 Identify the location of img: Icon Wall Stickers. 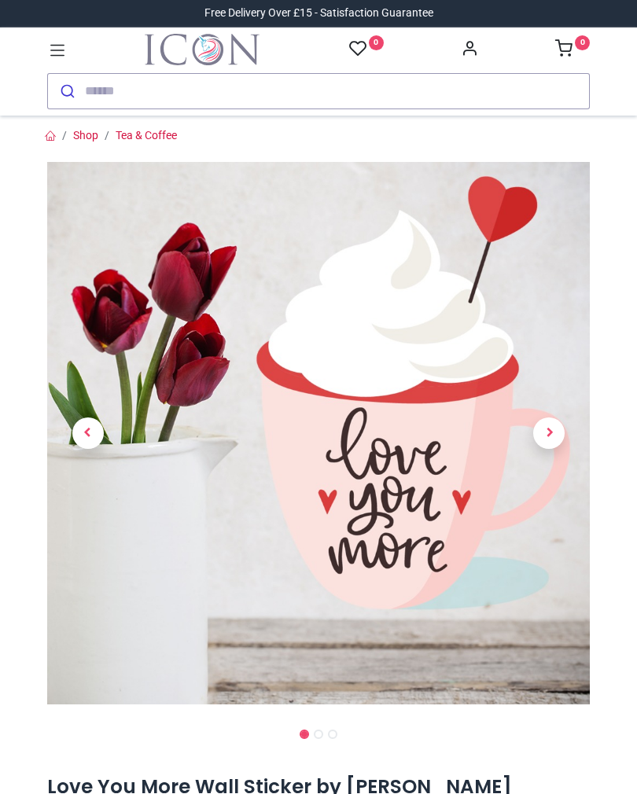
(202, 50).